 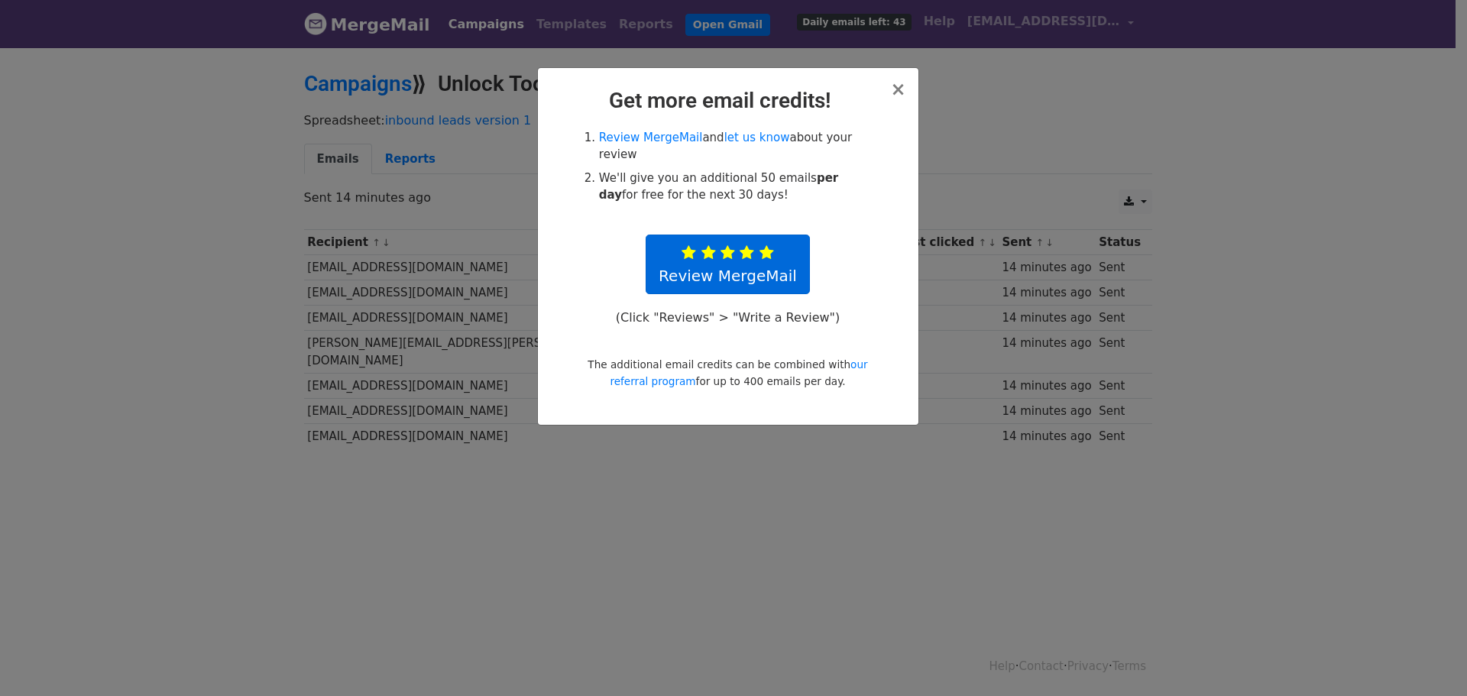 I want to click on button: Close, so click(x=898, y=89).